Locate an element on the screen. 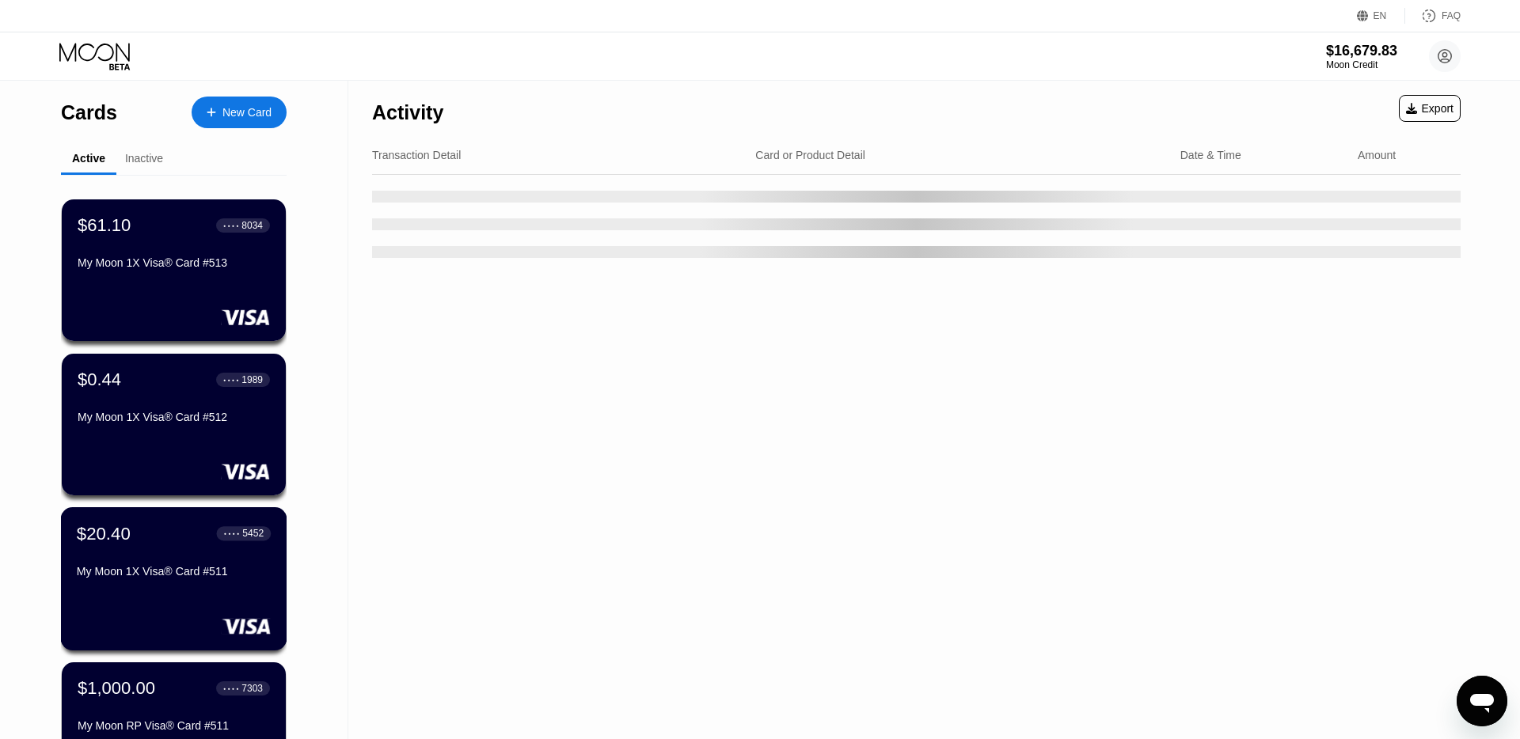  div: Moon Credit is located at coordinates (1361, 65).